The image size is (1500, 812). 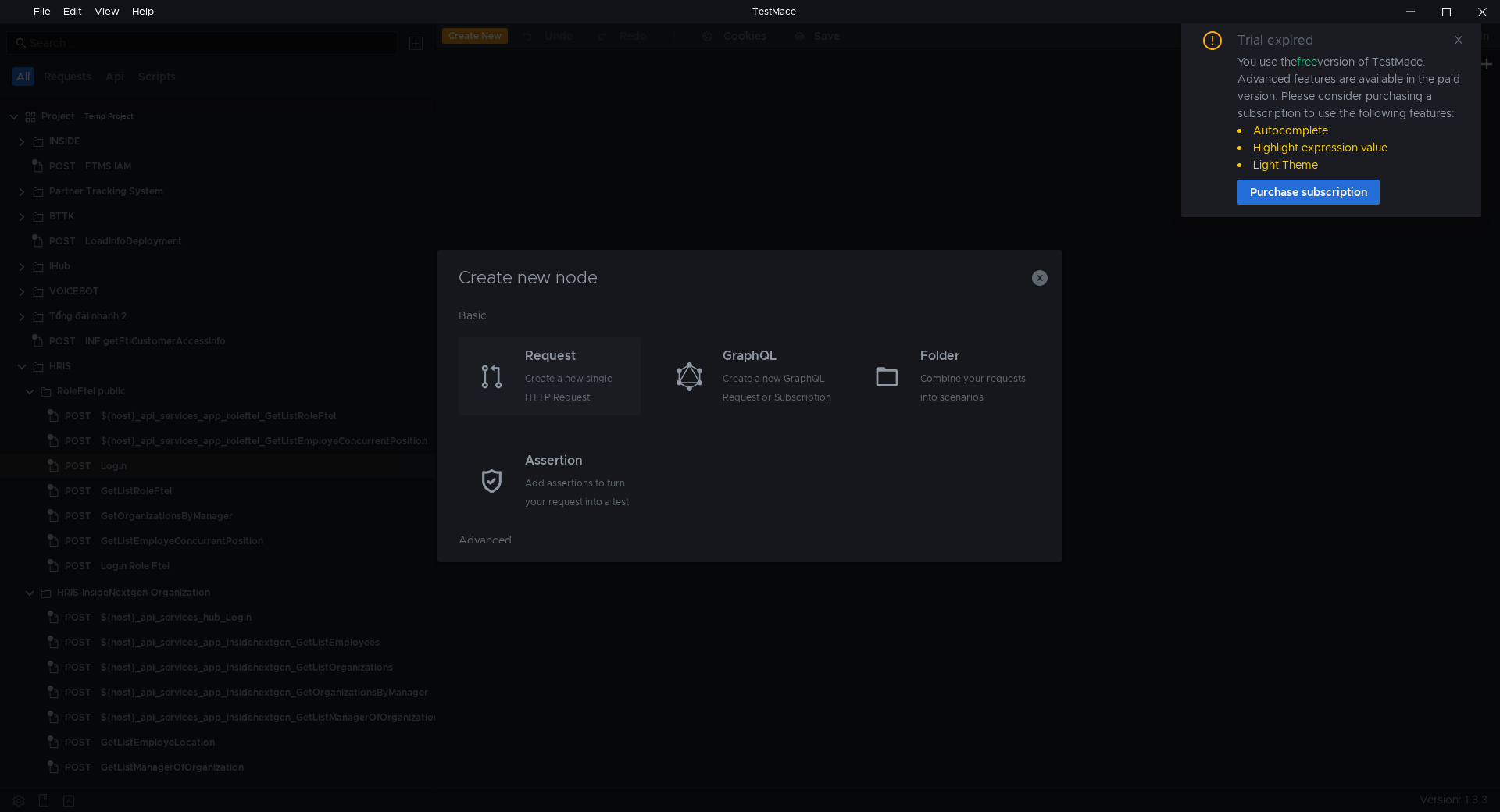 I want to click on div: Assertion, so click(x=580, y=461).